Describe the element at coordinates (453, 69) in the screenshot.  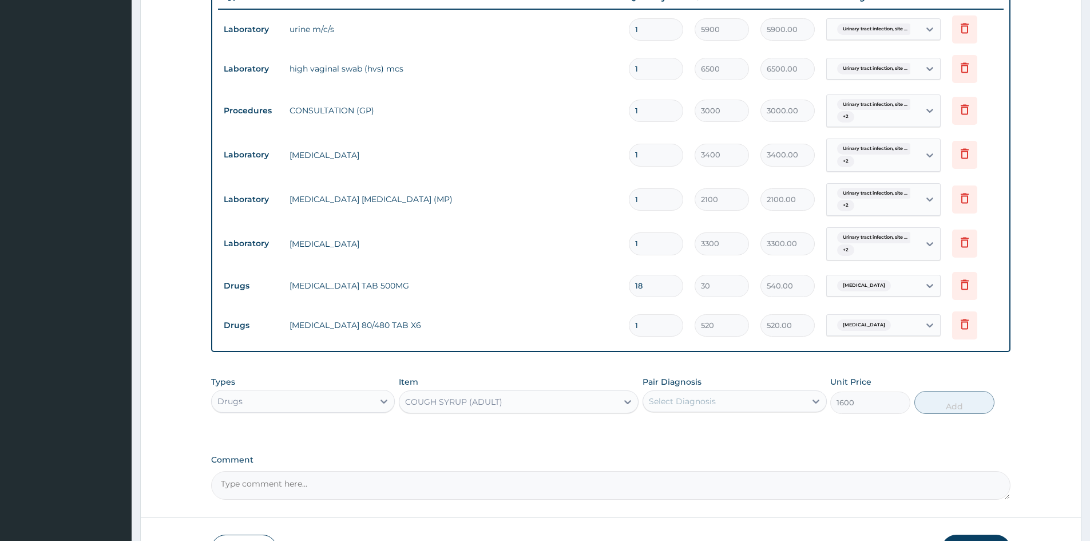
I see `td: high vaginal swab (hvs) mcs` at that location.